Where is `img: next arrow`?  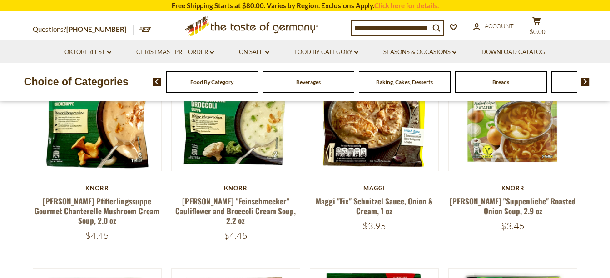 img: next arrow is located at coordinates (585, 82).